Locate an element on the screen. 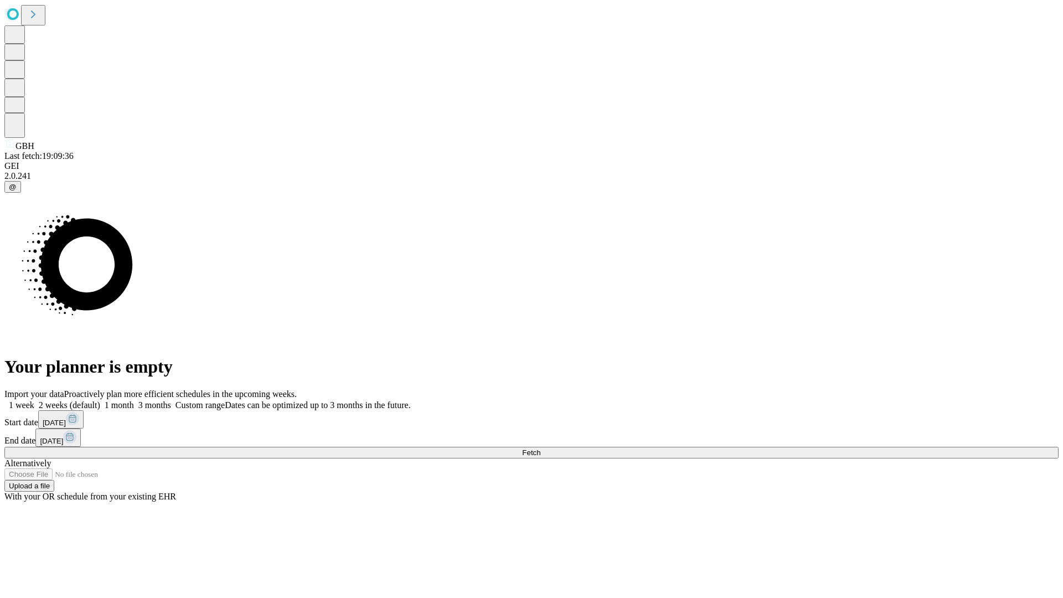 This screenshot has width=1063, height=598. span: 1 month is located at coordinates (119, 405).